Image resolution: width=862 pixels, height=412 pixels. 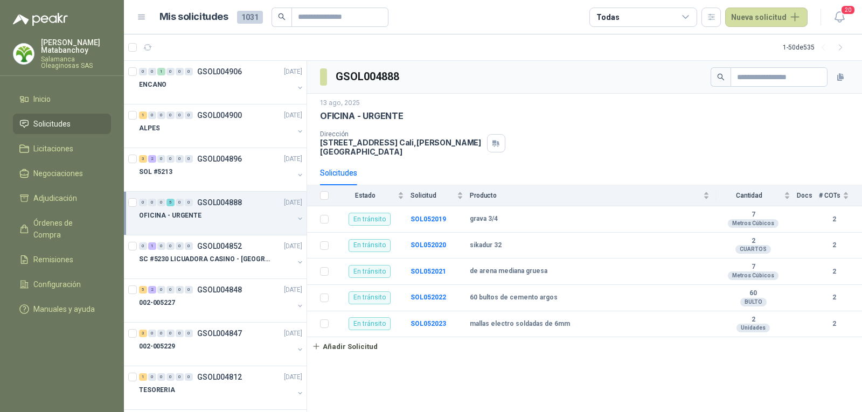 I want to click on span: Inicio, so click(x=42, y=99).